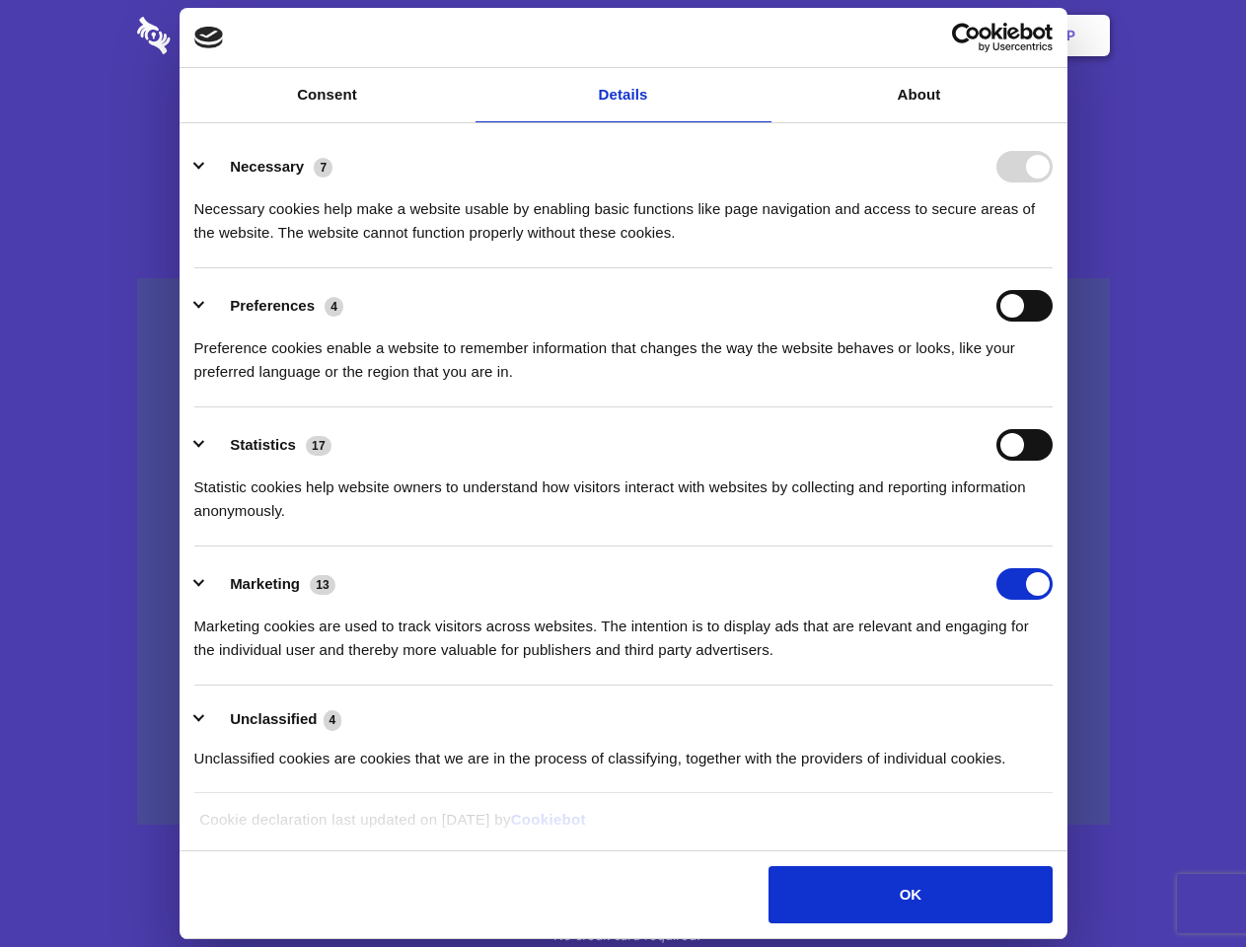 Image resolution: width=1246 pixels, height=947 pixels. What do you see at coordinates (845, 36) in the screenshot?
I see `a: Contact` at bounding box center [845, 36].